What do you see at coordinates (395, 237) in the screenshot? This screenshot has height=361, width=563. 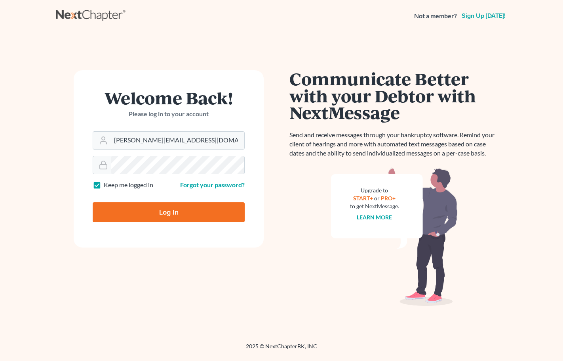 I see `img: nextmessage_bg-59042aed3d76b12b5cd301f8e5b87938c9018125f34e5fa2b7a6b67550977c72.svg` at bounding box center [395, 237].